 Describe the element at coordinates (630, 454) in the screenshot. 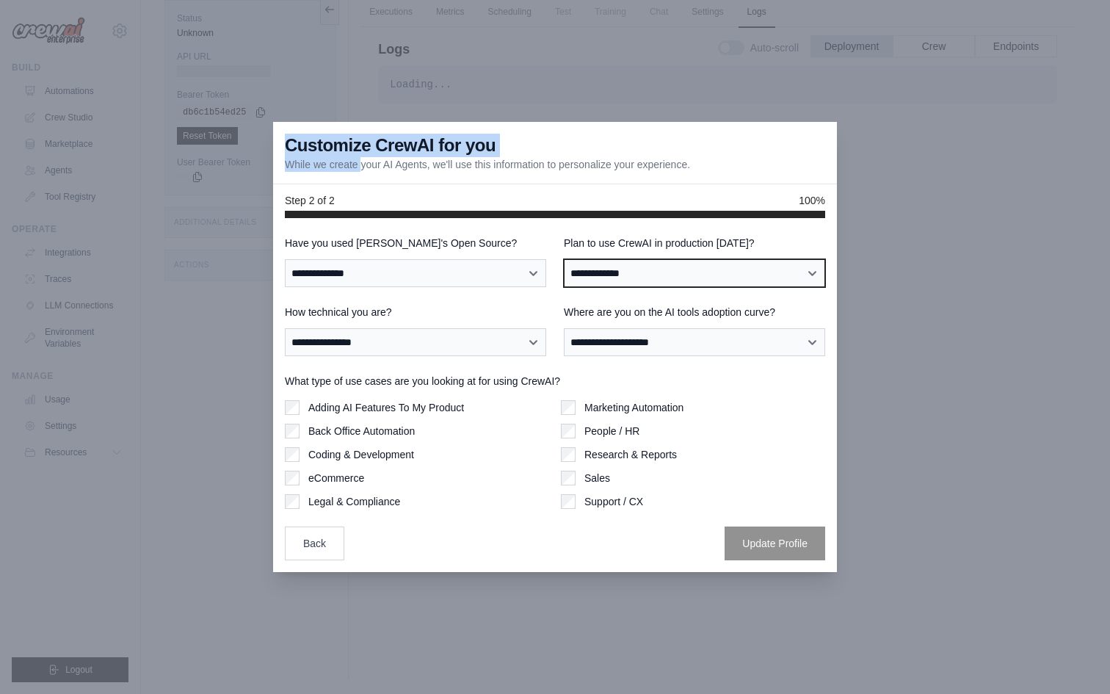

I see `label: Research & Reports` at that location.